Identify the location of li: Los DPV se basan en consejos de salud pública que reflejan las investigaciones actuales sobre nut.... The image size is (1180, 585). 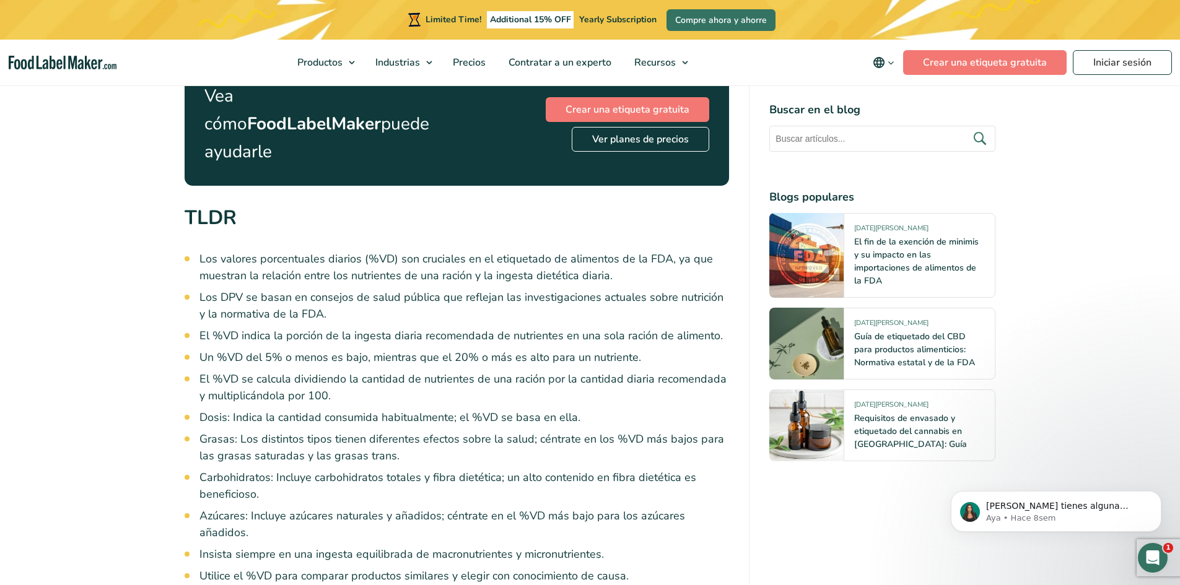
(464, 306).